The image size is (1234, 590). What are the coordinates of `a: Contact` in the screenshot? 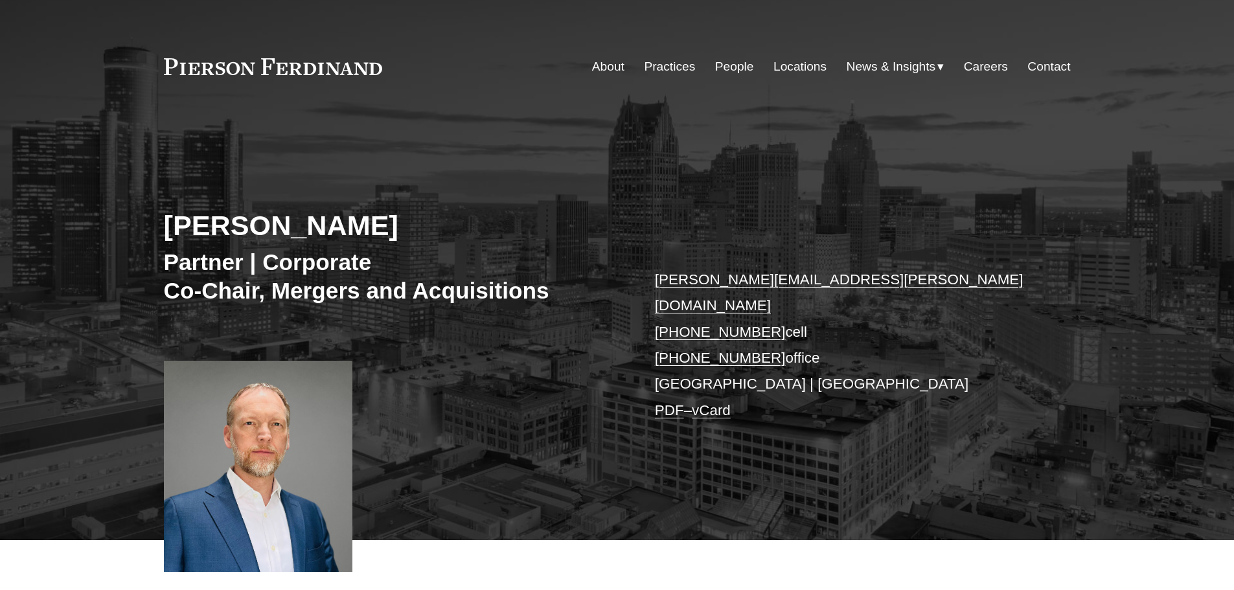 It's located at (1049, 67).